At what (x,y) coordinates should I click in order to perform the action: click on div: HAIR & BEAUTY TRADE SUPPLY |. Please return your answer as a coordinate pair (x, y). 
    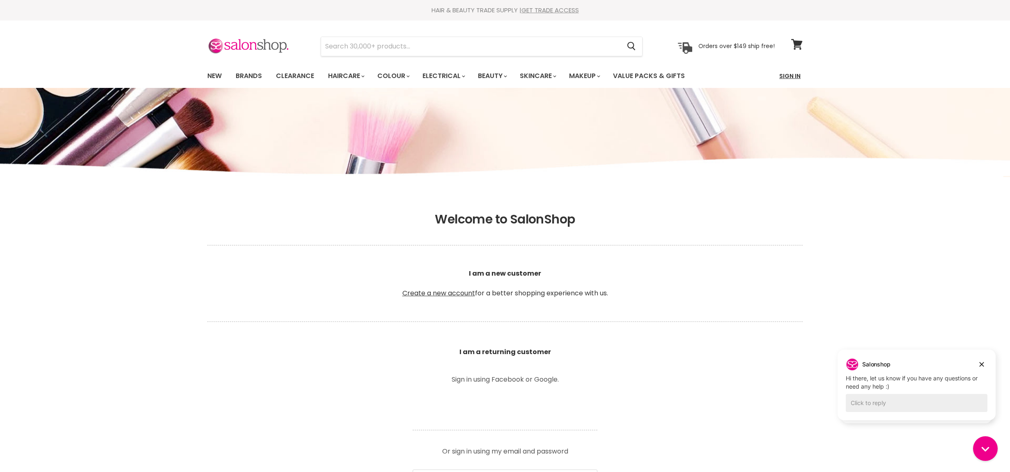
    Looking at the image, I should click on (505, 10).